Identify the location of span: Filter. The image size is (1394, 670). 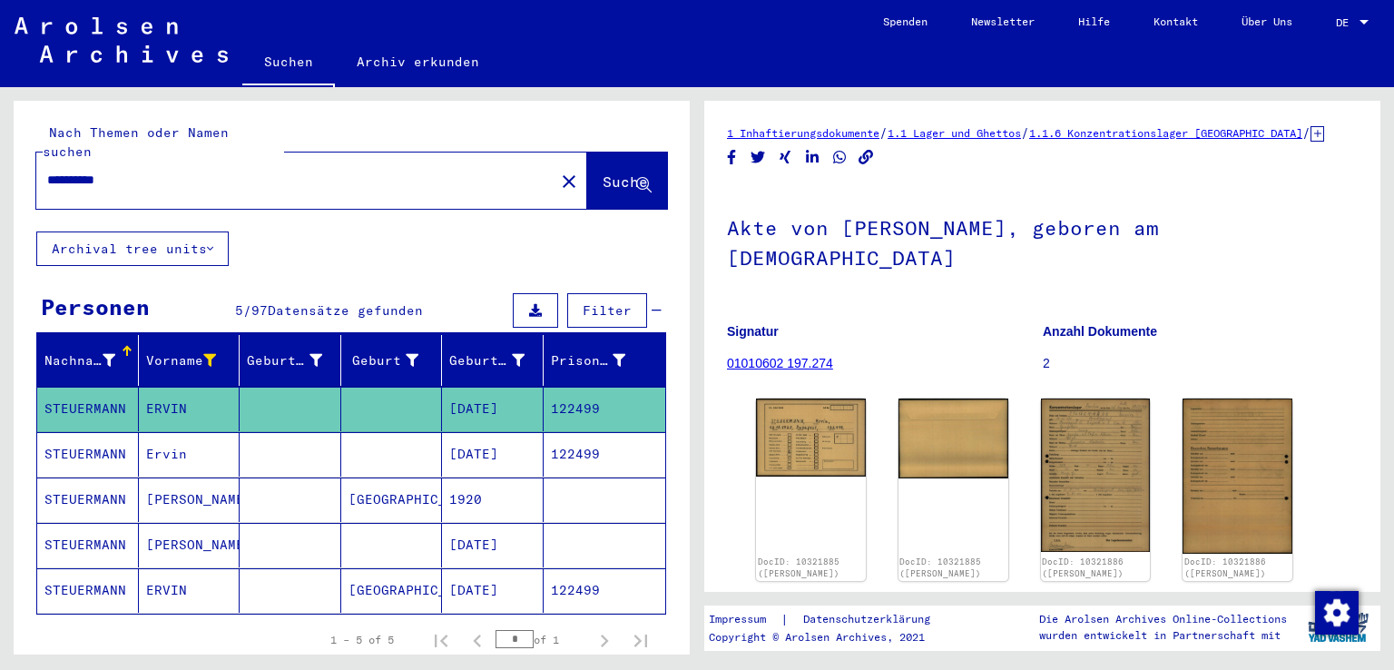
(607, 310).